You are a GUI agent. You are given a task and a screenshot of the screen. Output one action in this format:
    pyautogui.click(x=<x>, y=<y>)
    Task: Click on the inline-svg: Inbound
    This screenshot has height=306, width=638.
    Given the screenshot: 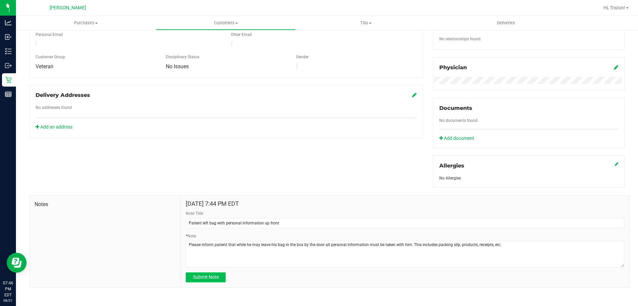 What is the action you would take?
    pyautogui.click(x=8, y=37)
    